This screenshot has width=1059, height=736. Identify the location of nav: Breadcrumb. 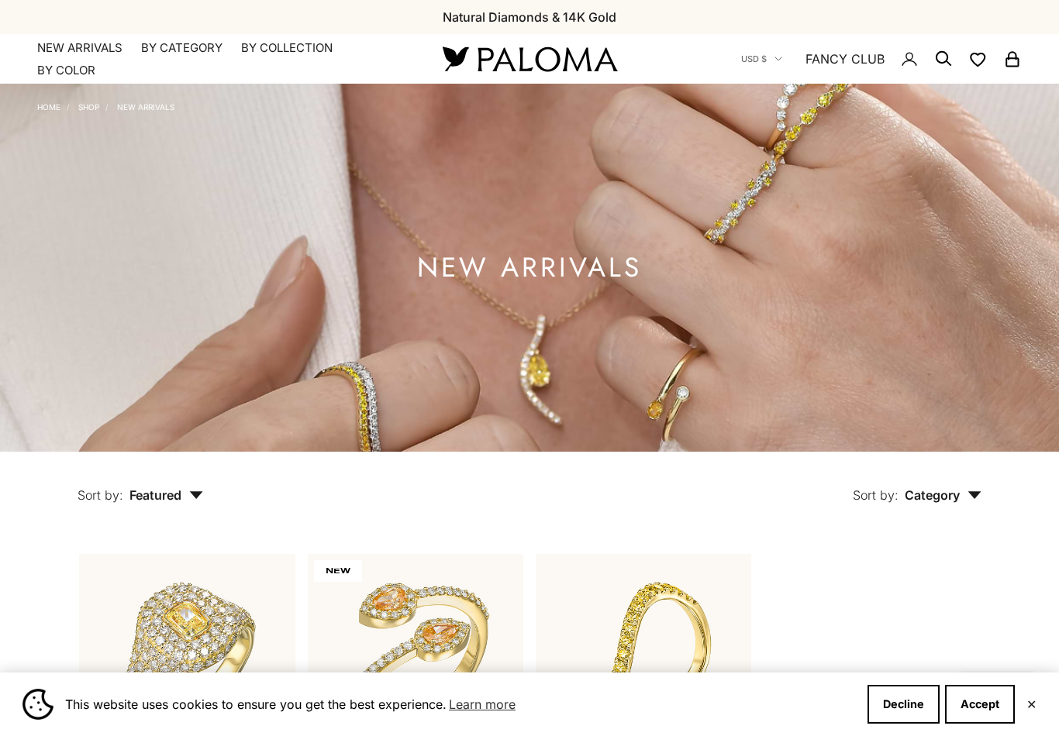
(105, 105).